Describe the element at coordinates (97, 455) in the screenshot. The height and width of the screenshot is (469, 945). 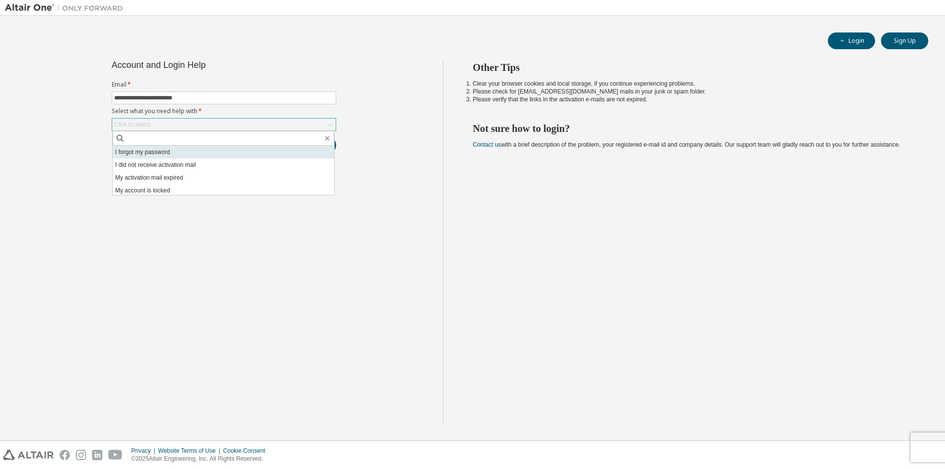
I see `img: linkedin.svg` at that location.